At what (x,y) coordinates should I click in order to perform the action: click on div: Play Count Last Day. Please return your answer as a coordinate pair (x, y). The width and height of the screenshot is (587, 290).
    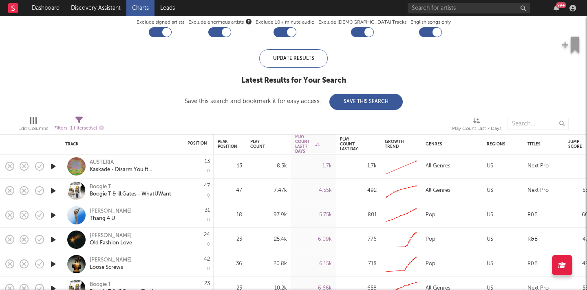
    Looking at the image, I should click on (352, 144).